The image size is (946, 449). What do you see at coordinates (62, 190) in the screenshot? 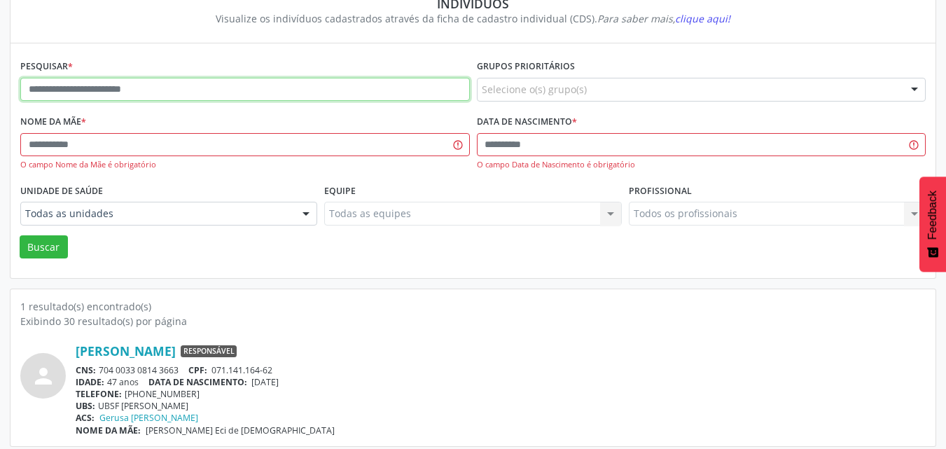
I see `label: Unidade de saúde` at bounding box center [62, 190].